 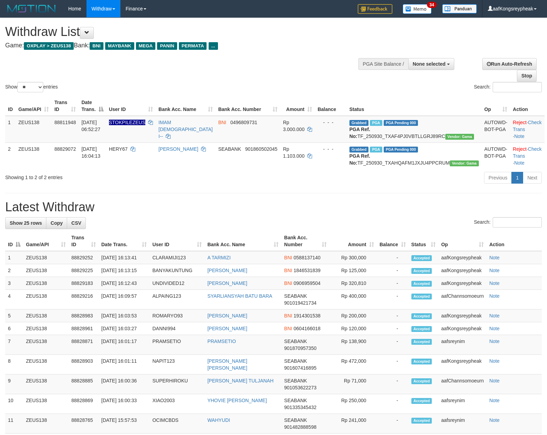 I want to click on a: A TARMIZI, so click(x=219, y=258).